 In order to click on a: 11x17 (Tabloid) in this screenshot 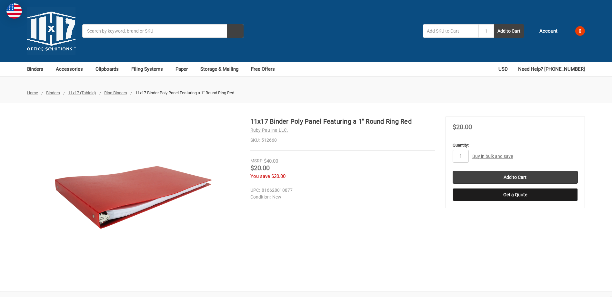, I will do `click(82, 93)`.